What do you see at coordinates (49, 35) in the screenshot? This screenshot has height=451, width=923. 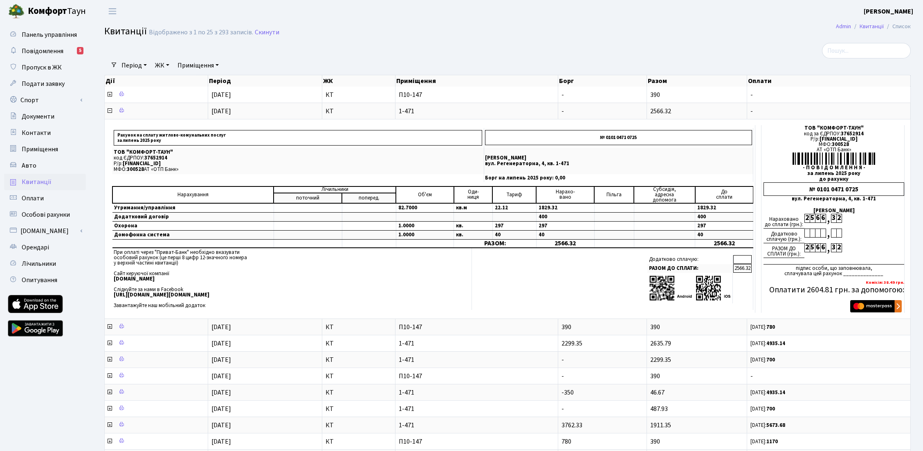 I see `span: Панель управління` at bounding box center [49, 35].